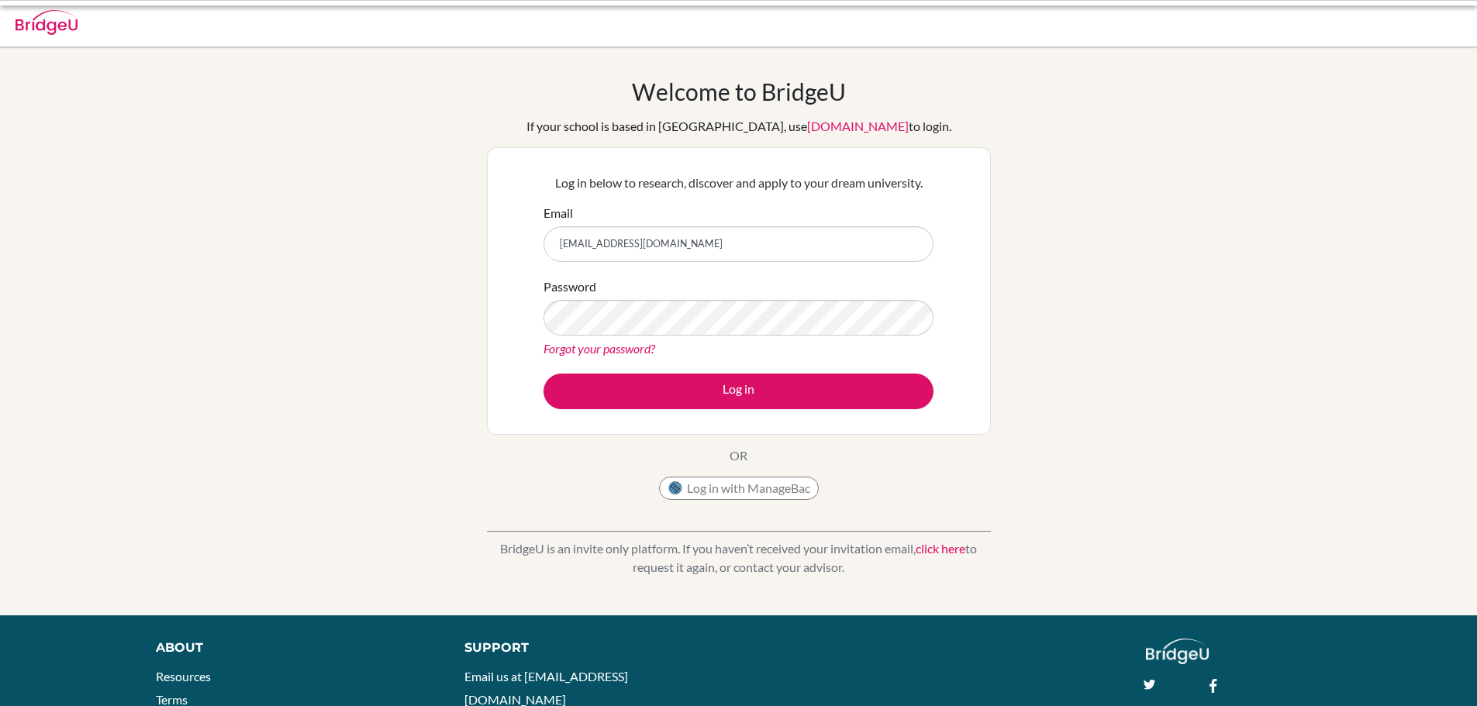  What do you see at coordinates (738, 183) in the screenshot?
I see `p: Log in below to research, discover and apply to your dream university.` at bounding box center [738, 183].